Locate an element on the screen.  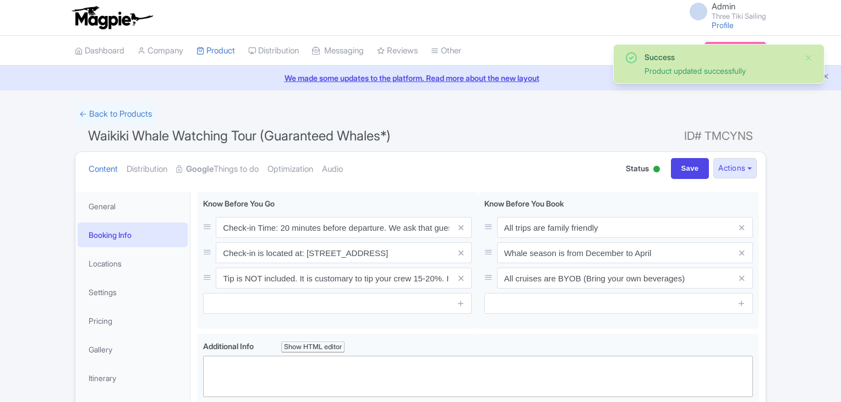
button: Close is located at coordinates (808, 58).